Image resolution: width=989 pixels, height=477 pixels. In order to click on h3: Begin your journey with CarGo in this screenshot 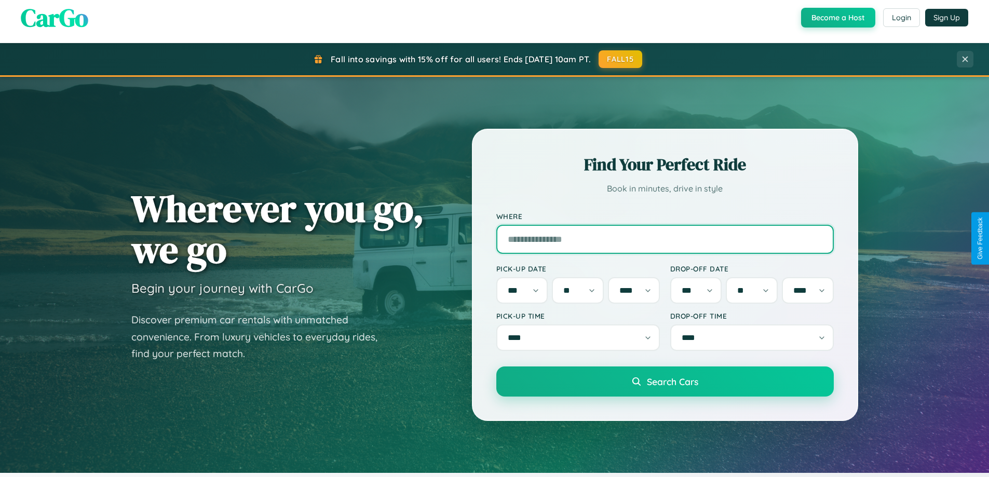, I will do `click(222, 288)`.